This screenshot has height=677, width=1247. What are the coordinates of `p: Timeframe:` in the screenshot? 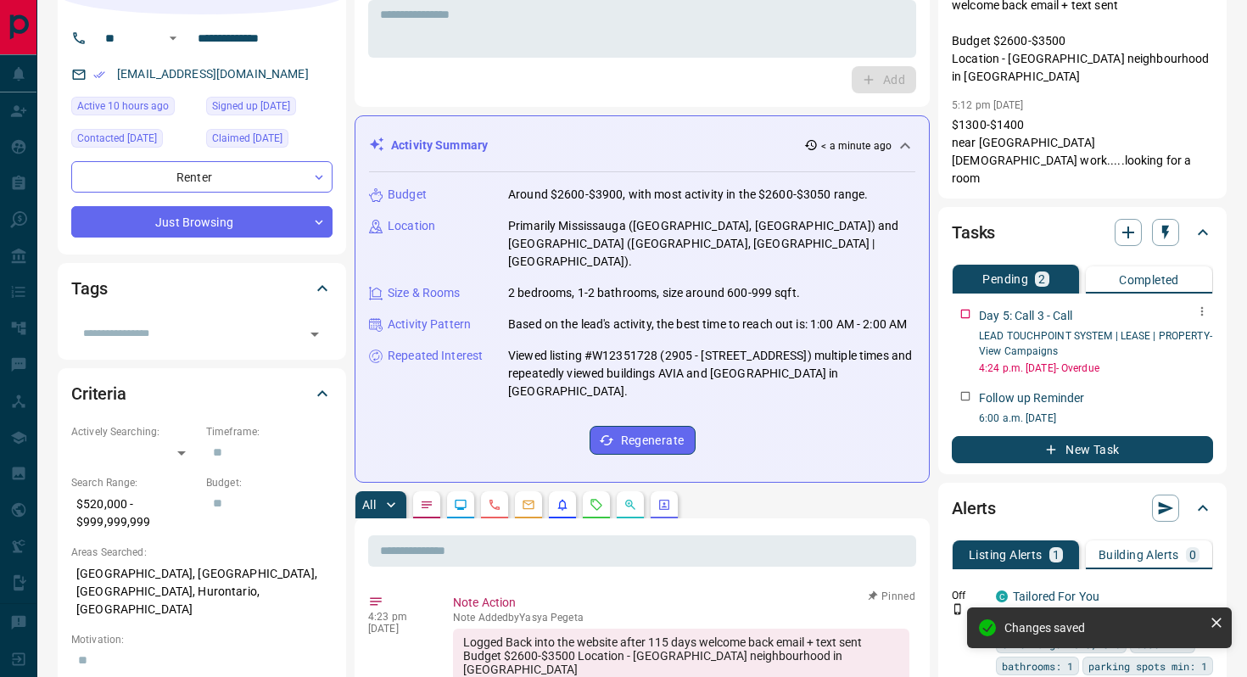 It's located at (269, 432).